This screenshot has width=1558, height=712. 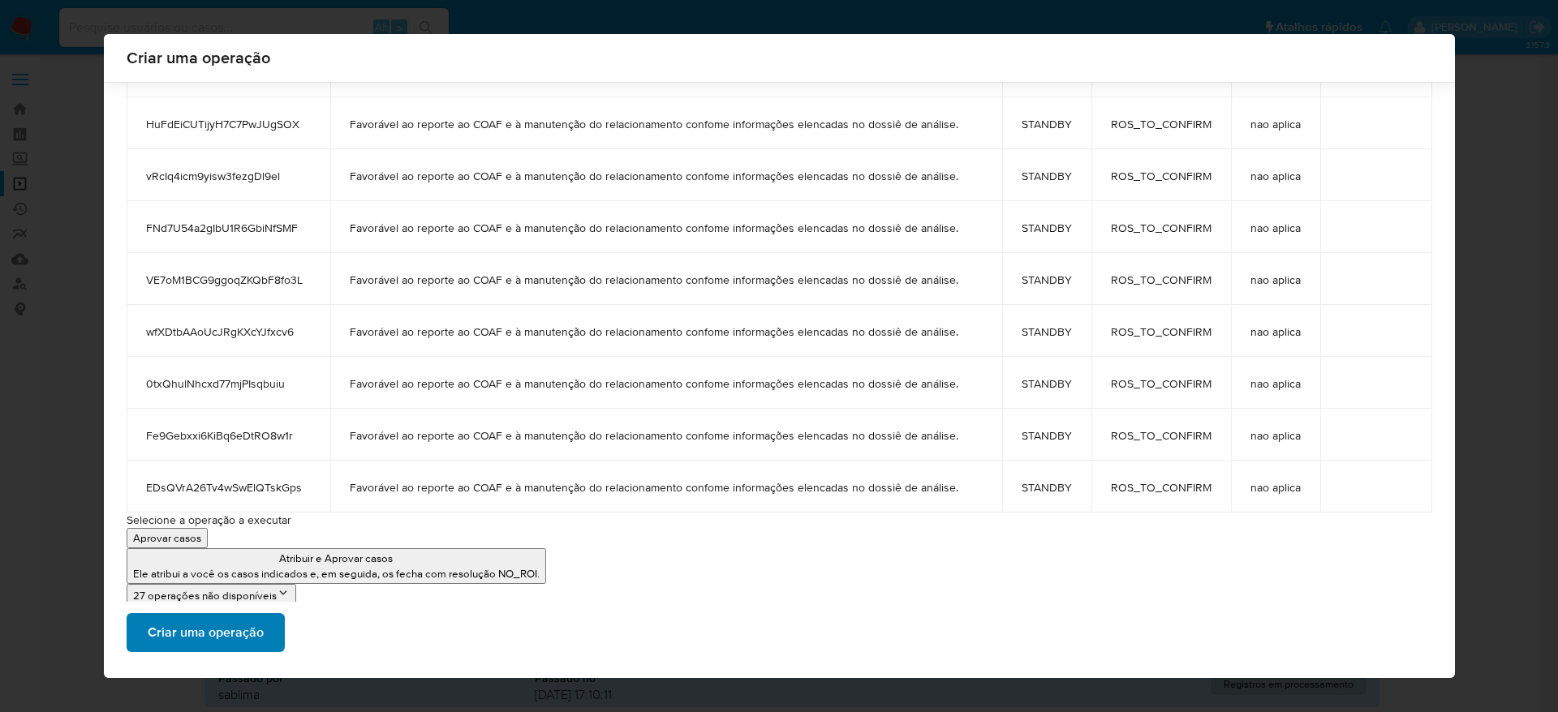 I want to click on p: Atribuir e Aprovar casos, so click(x=336, y=558).